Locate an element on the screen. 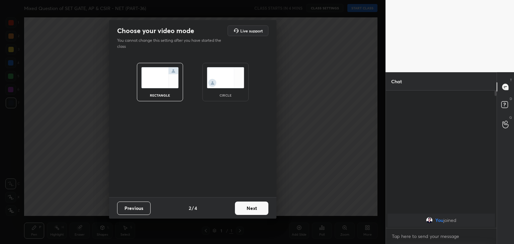 Image resolution: width=514 pixels, height=244 pixels. h4: 2 is located at coordinates (190, 208).